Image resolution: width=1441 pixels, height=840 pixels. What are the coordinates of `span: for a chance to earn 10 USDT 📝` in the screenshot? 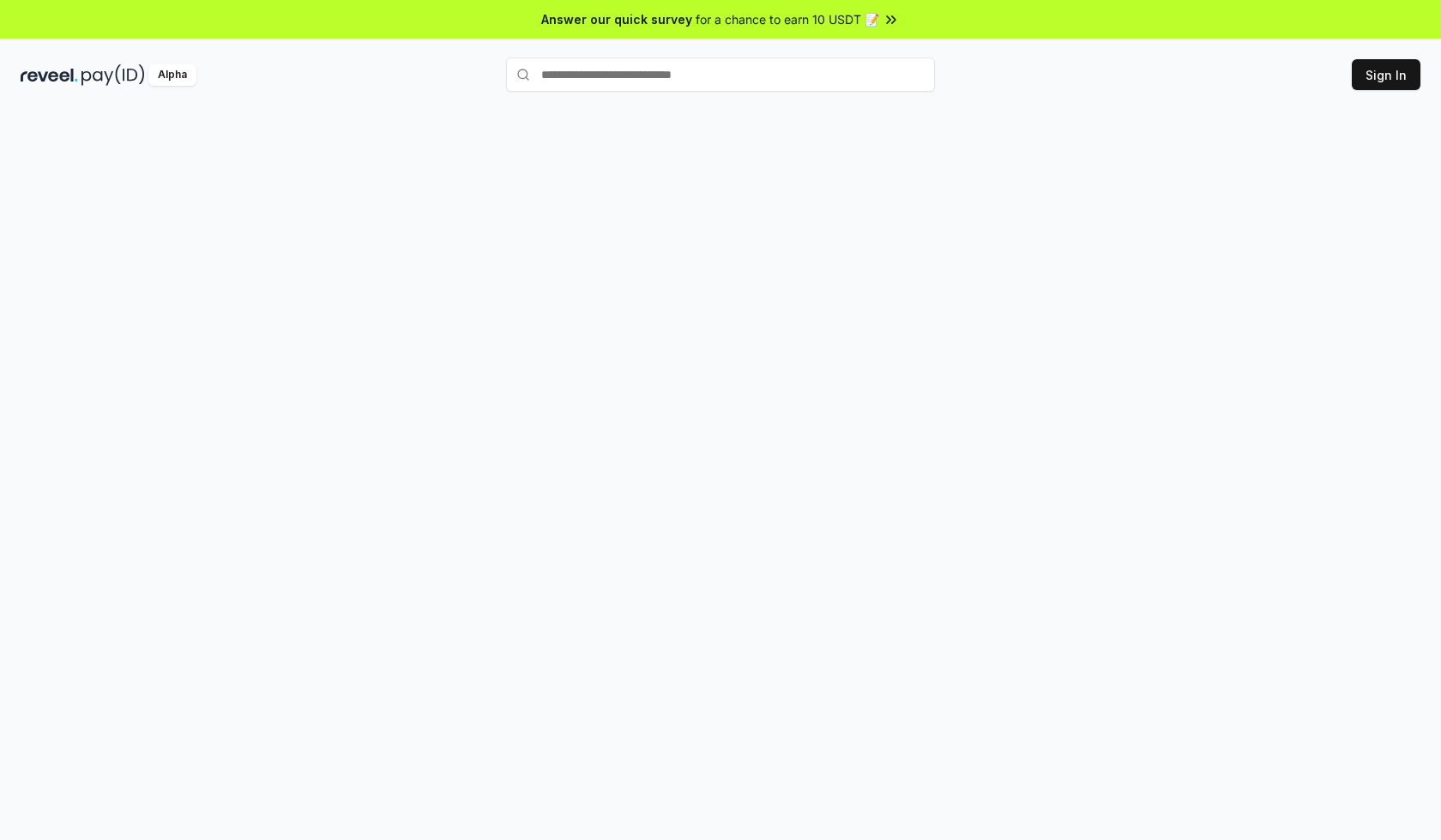 It's located at (788, 19).